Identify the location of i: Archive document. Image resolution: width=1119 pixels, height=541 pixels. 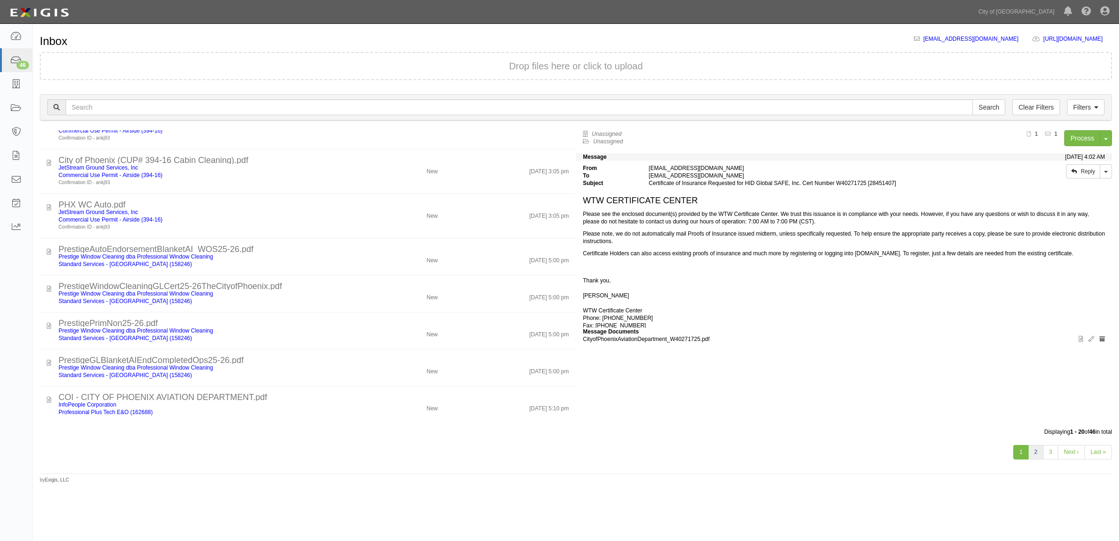
(1102, 339).